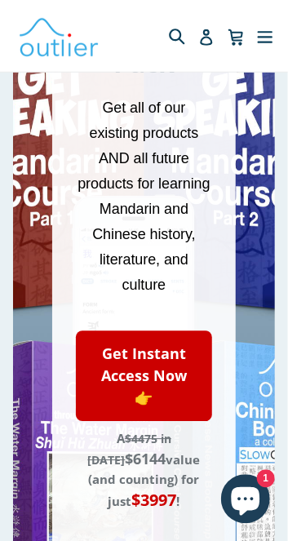  What do you see at coordinates (144, 376) in the screenshot?
I see `a: Get Instant Access Now 👉` at bounding box center [144, 376].